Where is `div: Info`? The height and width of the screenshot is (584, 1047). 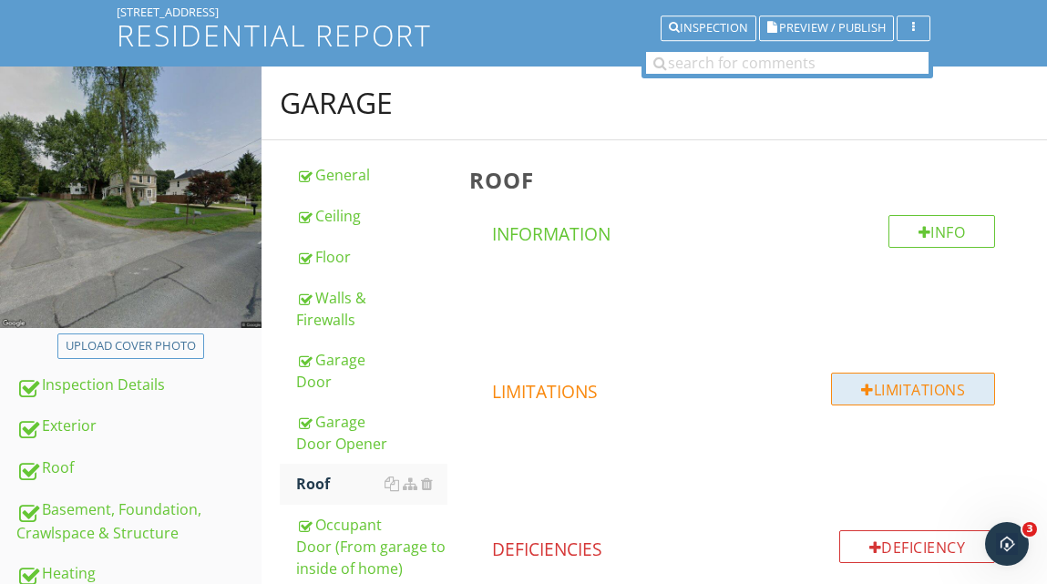
div: Info is located at coordinates (942, 232).